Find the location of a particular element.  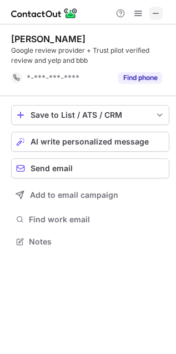

button: AI write personalized message is located at coordinates (90, 142).